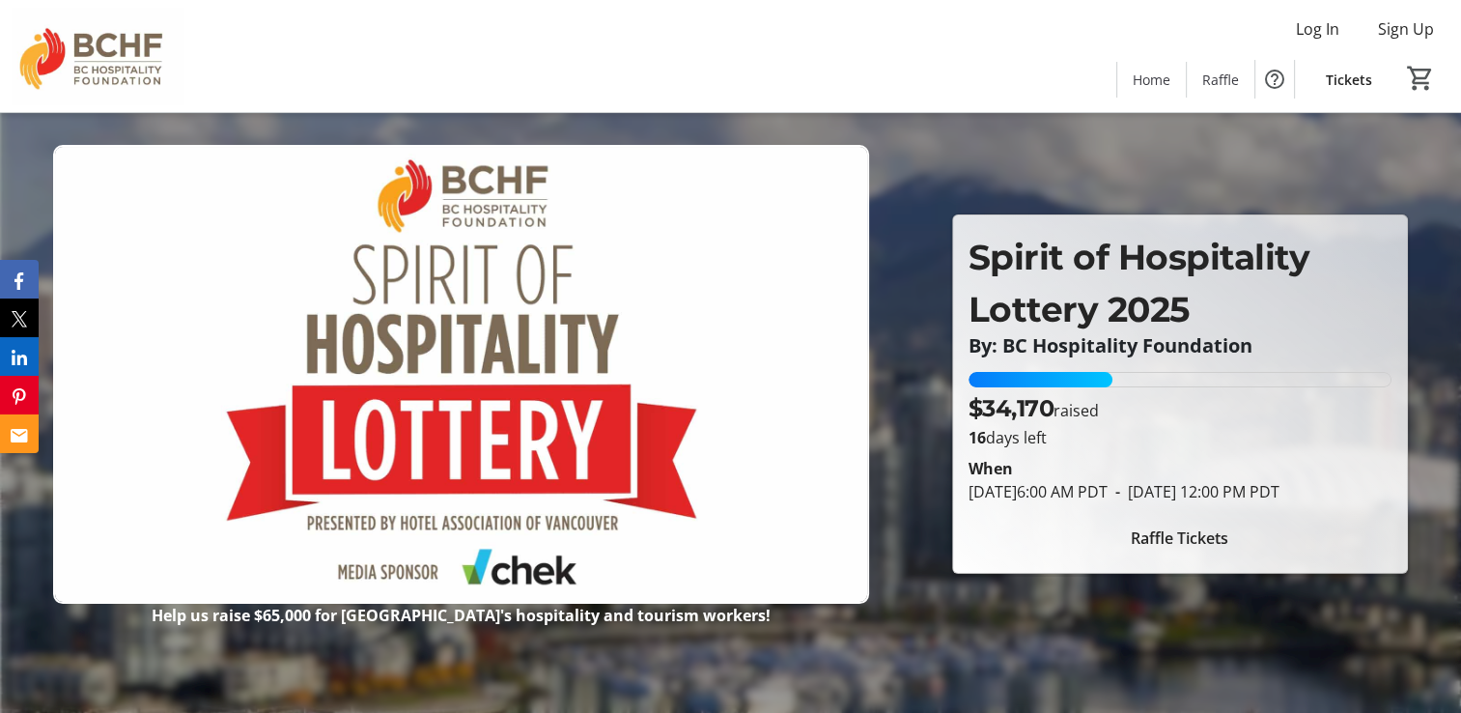  I want to click on span: $34,170, so click(1011, 408).